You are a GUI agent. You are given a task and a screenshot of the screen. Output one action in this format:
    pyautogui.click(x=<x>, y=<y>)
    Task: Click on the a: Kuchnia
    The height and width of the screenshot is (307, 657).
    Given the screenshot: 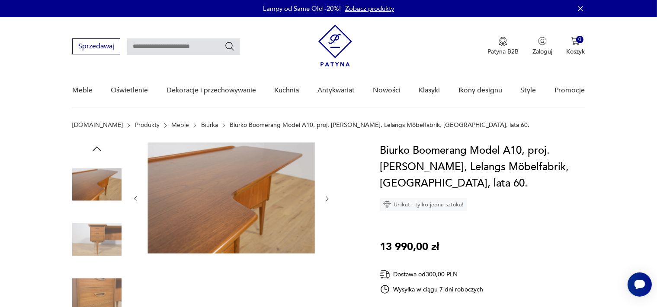 What is the action you would take?
    pyautogui.click(x=286, y=90)
    